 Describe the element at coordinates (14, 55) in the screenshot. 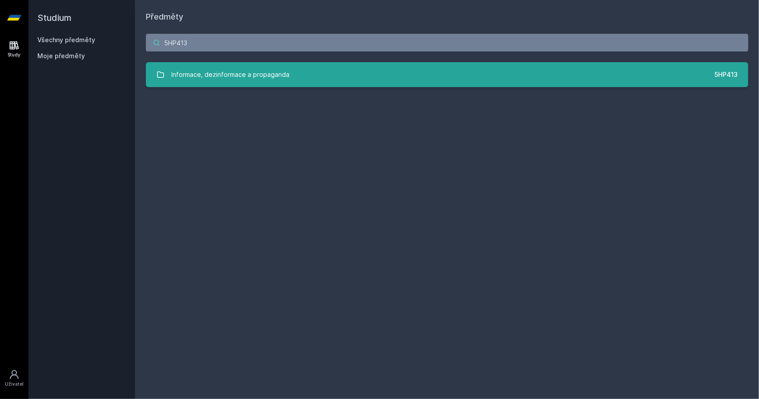

I see `div: Study` at that location.